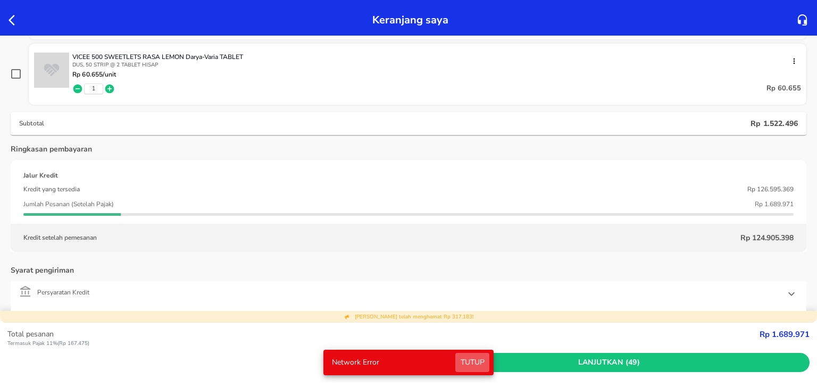 This screenshot has width=817, height=388. What do you see at coordinates (42, 270) in the screenshot?
I see `p: Syarat pengiriman` at bounding box center [42, 270].